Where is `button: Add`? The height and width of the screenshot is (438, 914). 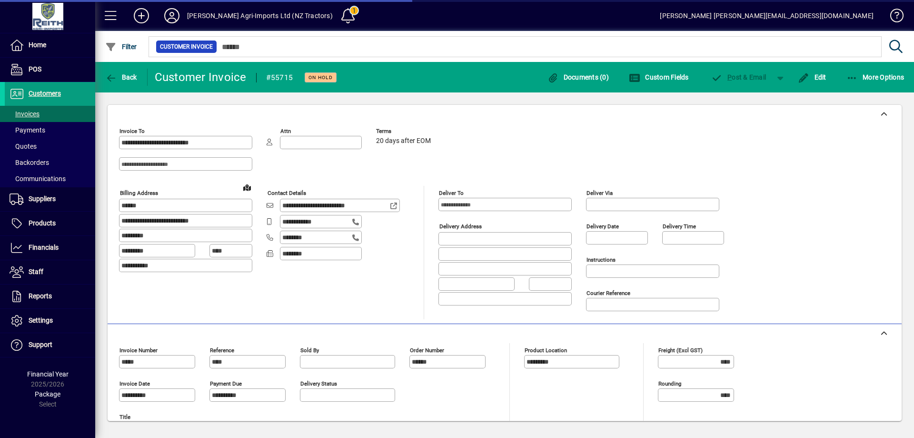
button: Add is located at coordinates (141, 16).